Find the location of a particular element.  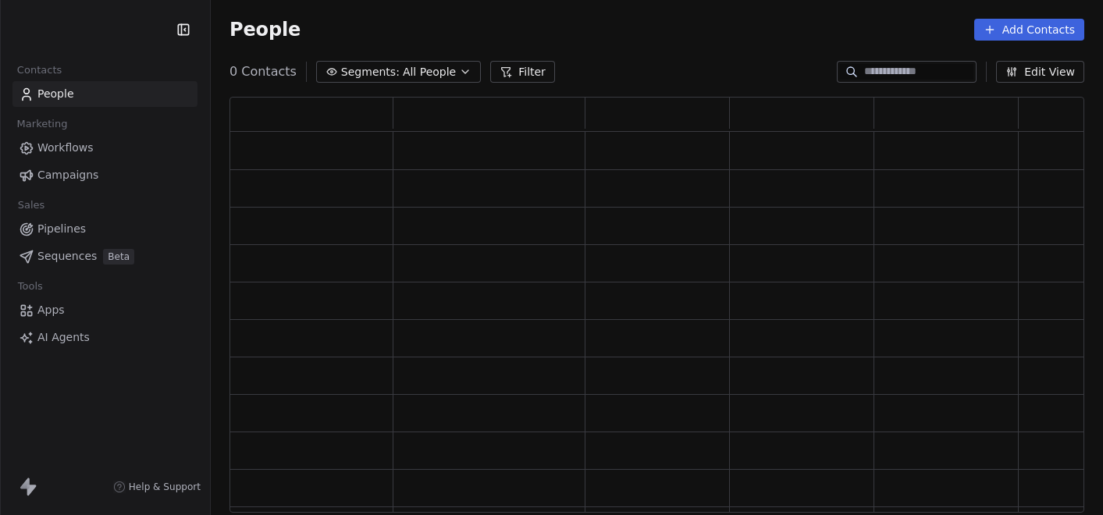

span: Sequences is located at coordinates (67, 256).